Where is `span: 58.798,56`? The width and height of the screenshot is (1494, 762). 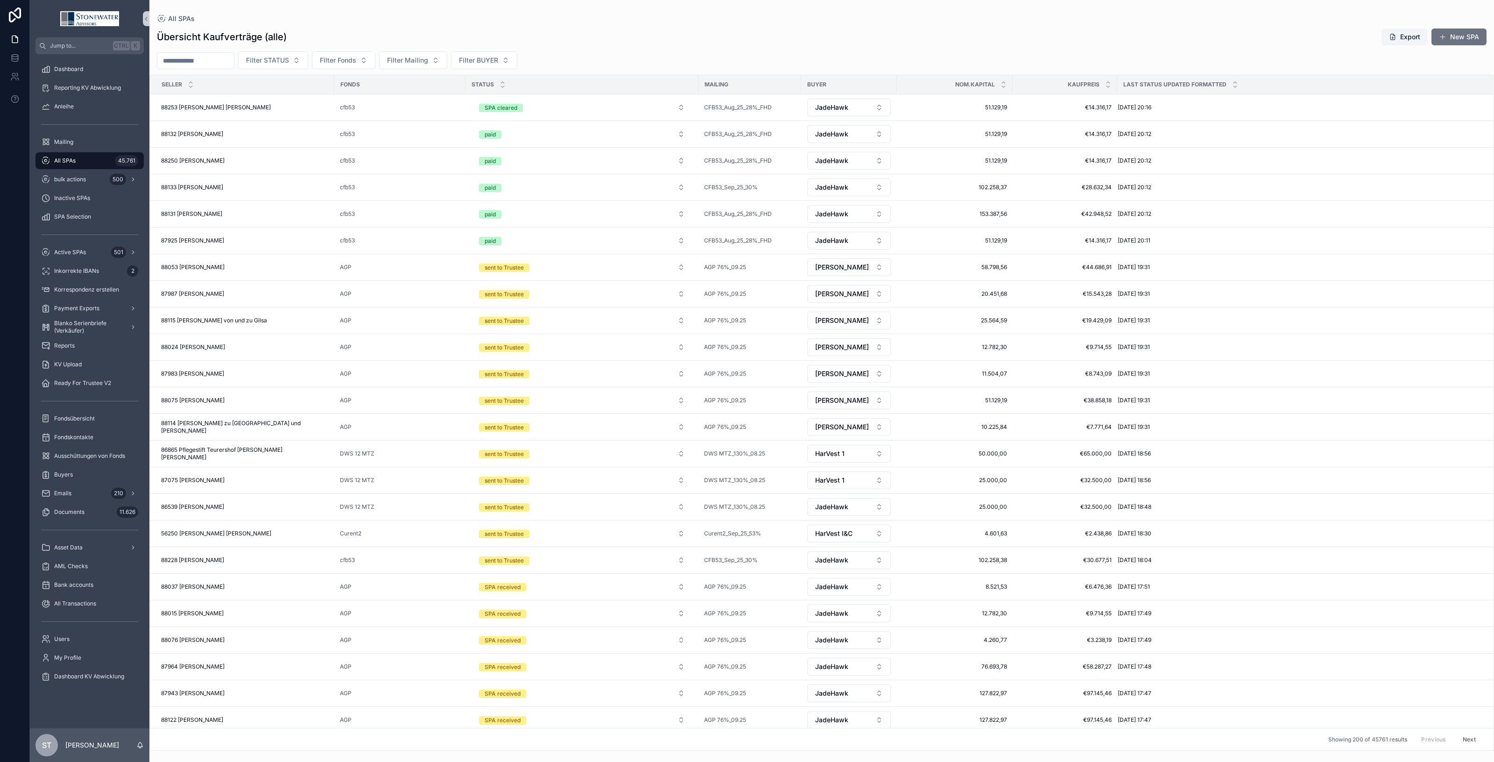
span: 58.798,56 is located at coordinates (955, 267).